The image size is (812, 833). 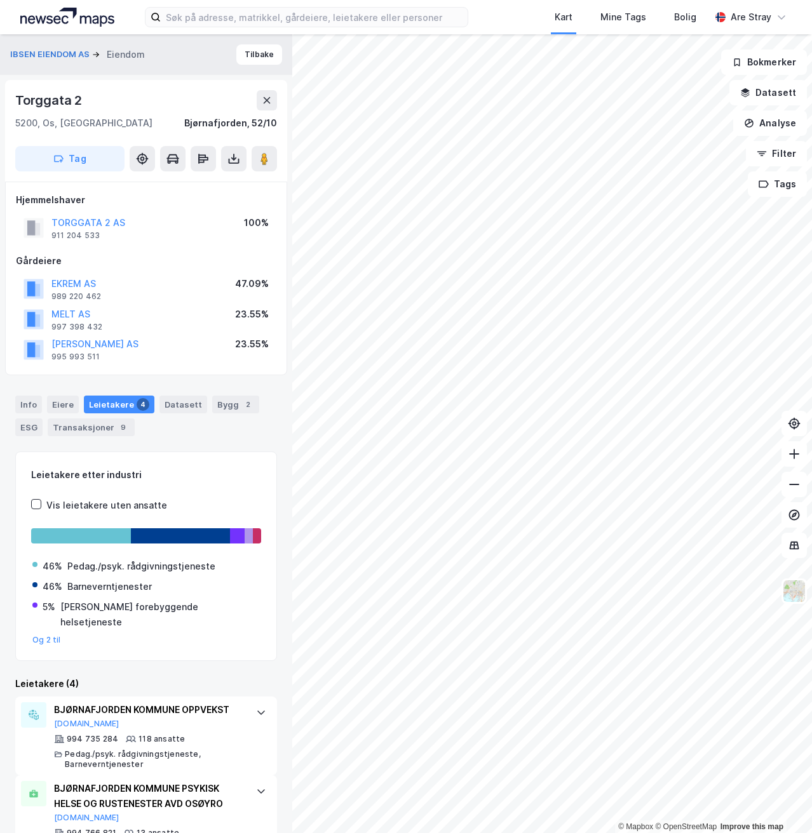 What do you see at coordinates (126, 55) in the screenshot?
I see `div: Eiendom` at bounding box center [126, 55].